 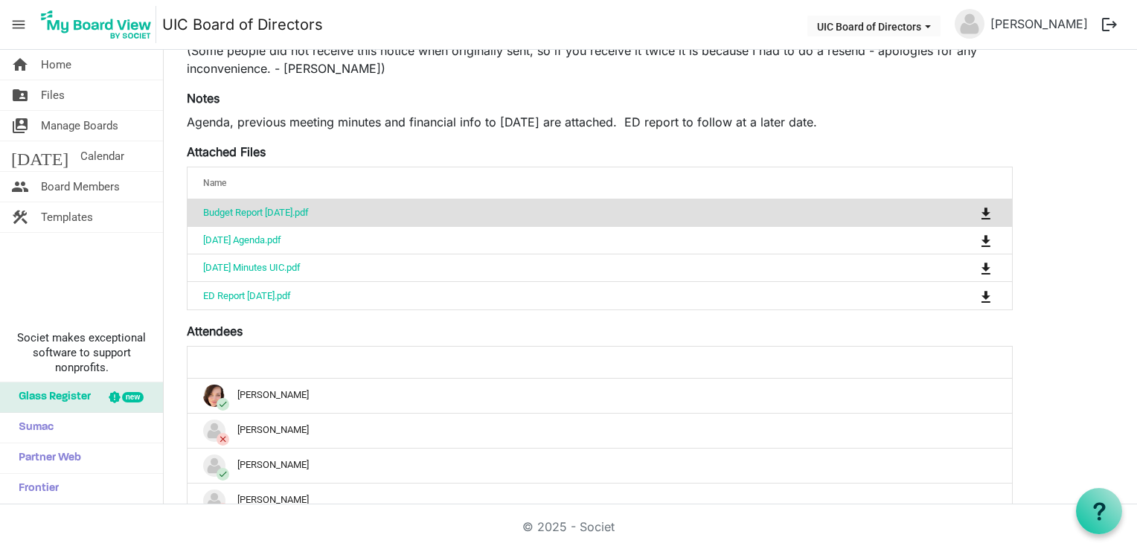 I want to click on td: Sept 24 2025 Agenda.pdf is template cell column header Name, so click(x=553, y=240).